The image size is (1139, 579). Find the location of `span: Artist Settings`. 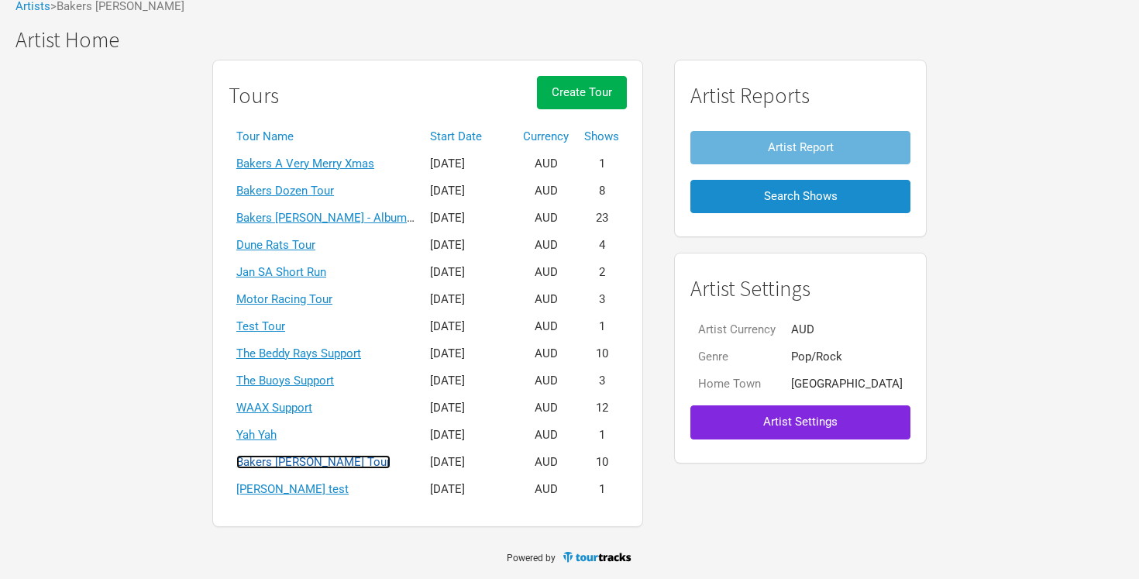

span: Artist Settings is located at coordinates (800, 421).